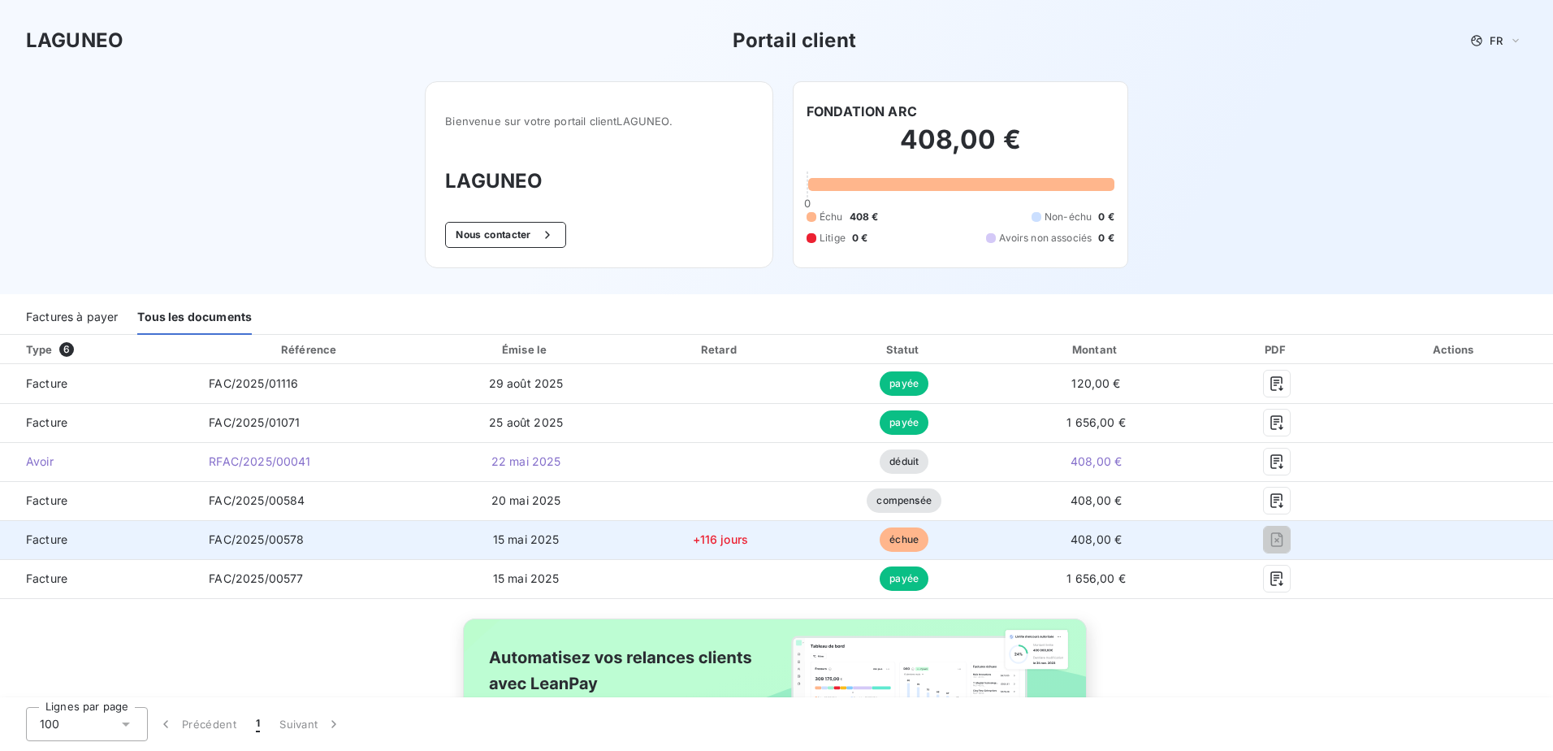 The width and height of the screenshot is (1553, 751). What do you see at coordinates (862, 111) in the screenshot?
I see `h6: FONDATION ARC` at bounding box center [862, 111].